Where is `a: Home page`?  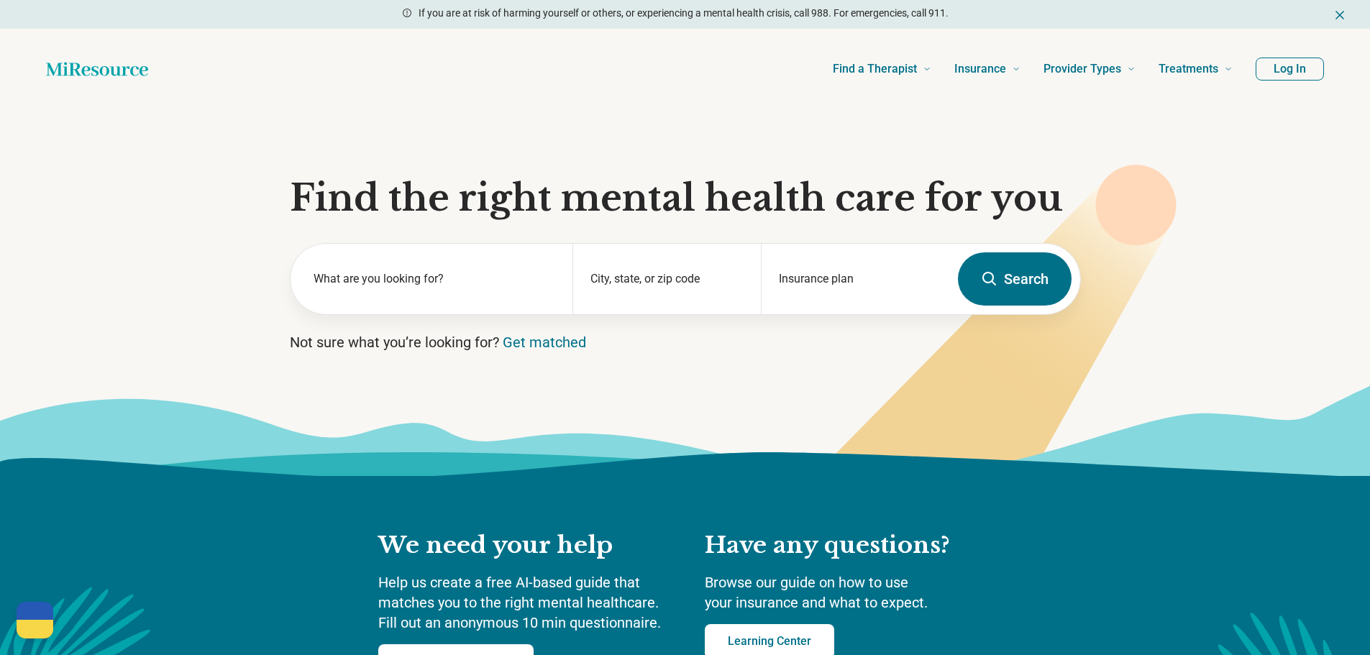
a: Home page is located at coordinates (97, 69).